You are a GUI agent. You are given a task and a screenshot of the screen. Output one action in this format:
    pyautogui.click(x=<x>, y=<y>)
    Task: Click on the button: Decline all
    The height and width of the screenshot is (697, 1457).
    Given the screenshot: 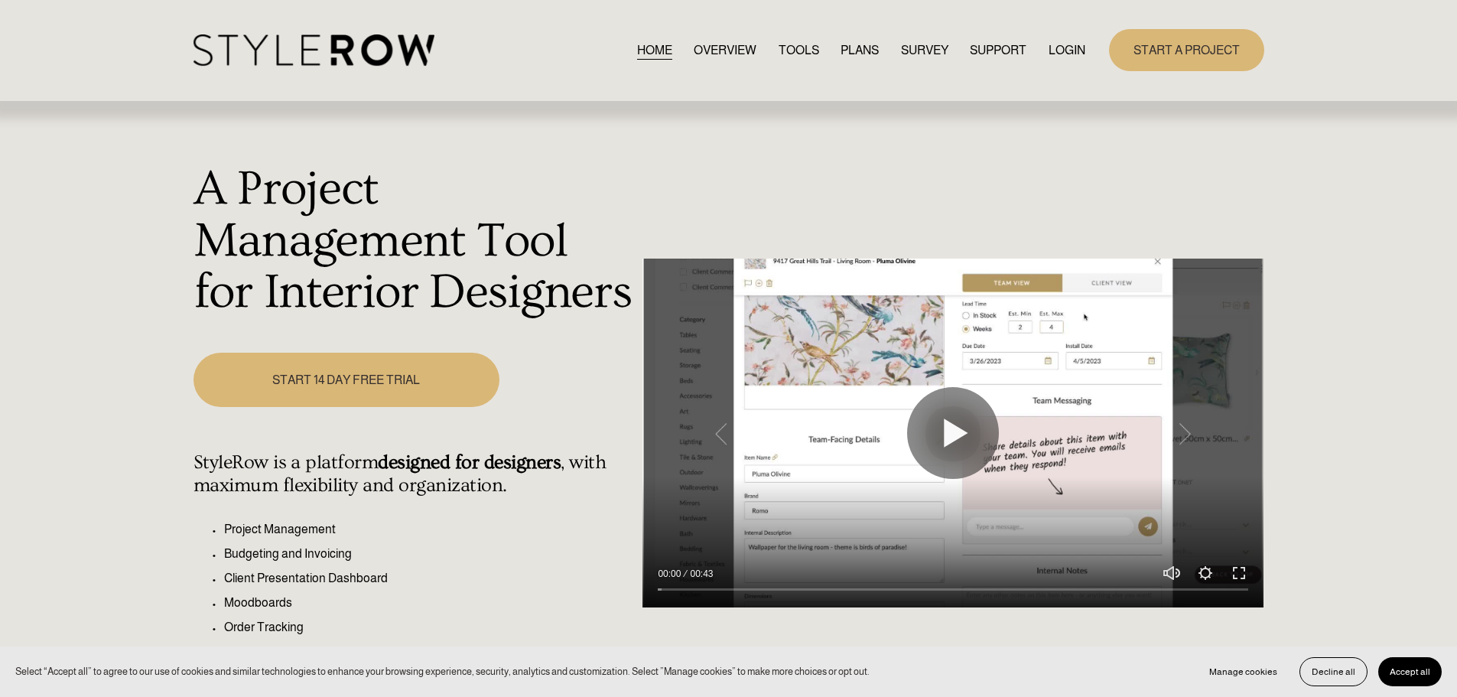 What is the action you would take?
    pyautogui.click(x=1333, y=671)
    